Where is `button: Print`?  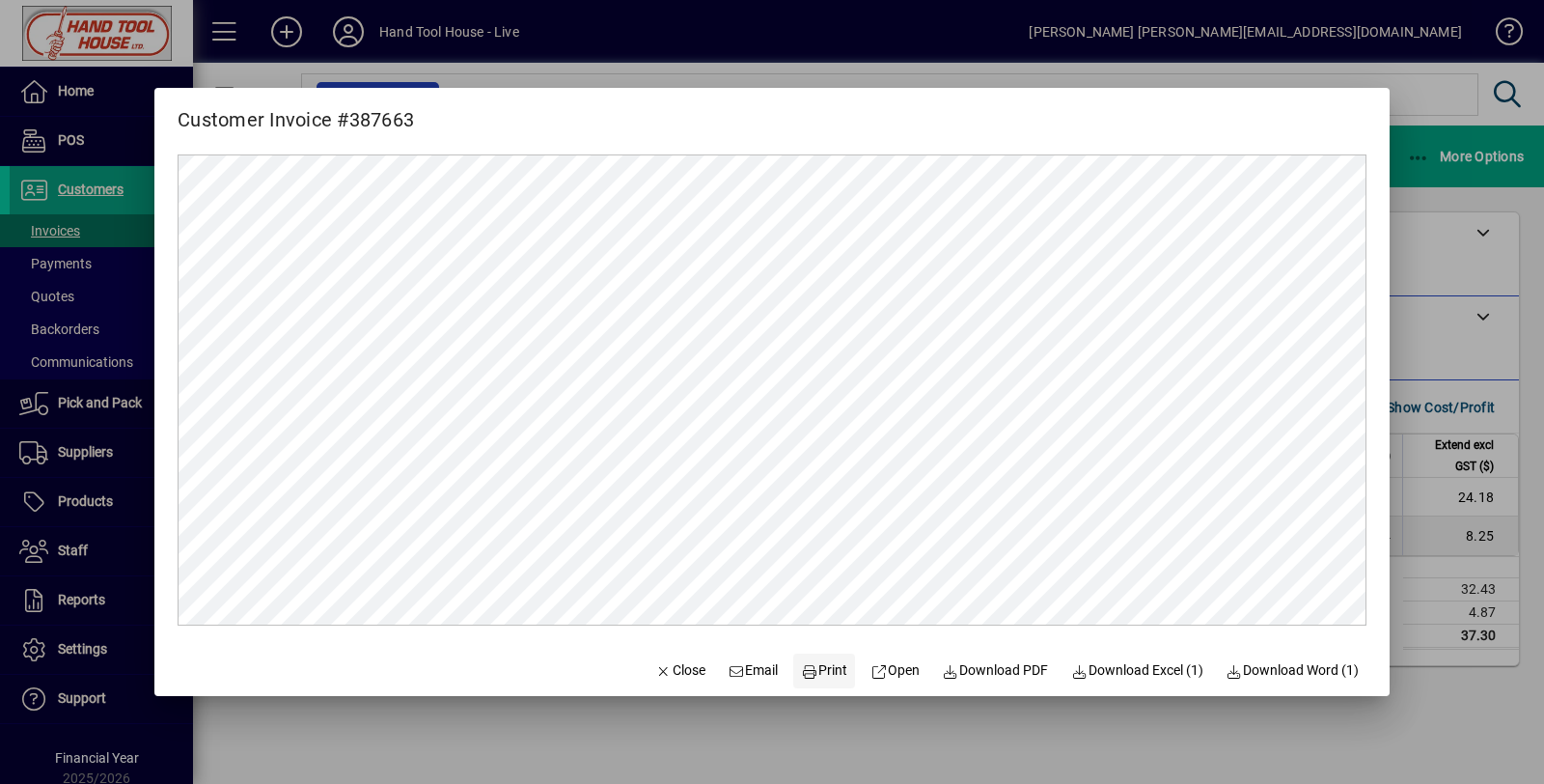 button: Print is located at coordinates (825, 671).